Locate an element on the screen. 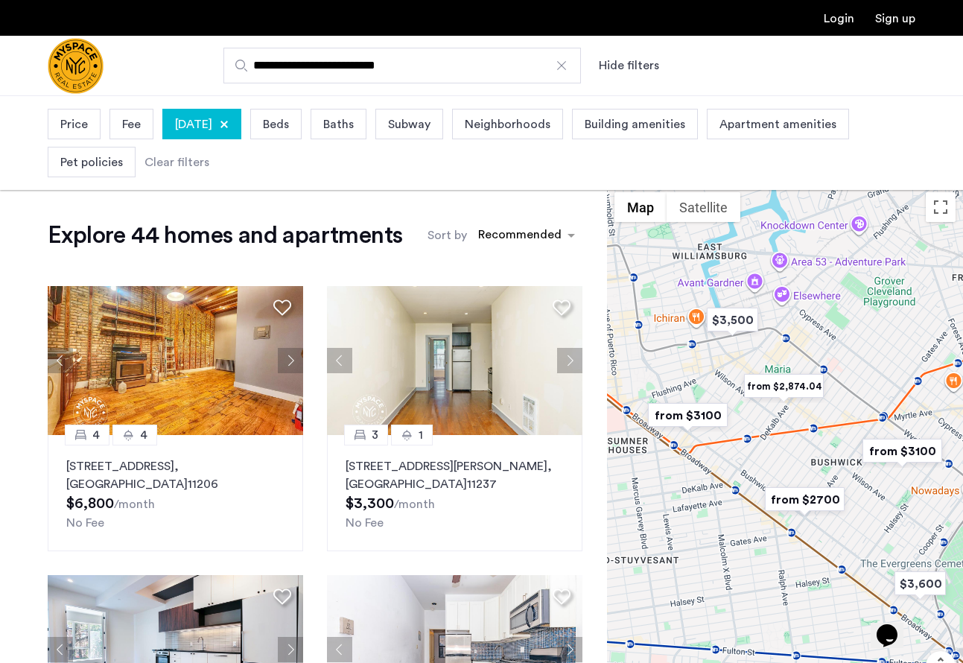 The image size is (963, 663). div: $3,600 is located at coordinates (919, 583).